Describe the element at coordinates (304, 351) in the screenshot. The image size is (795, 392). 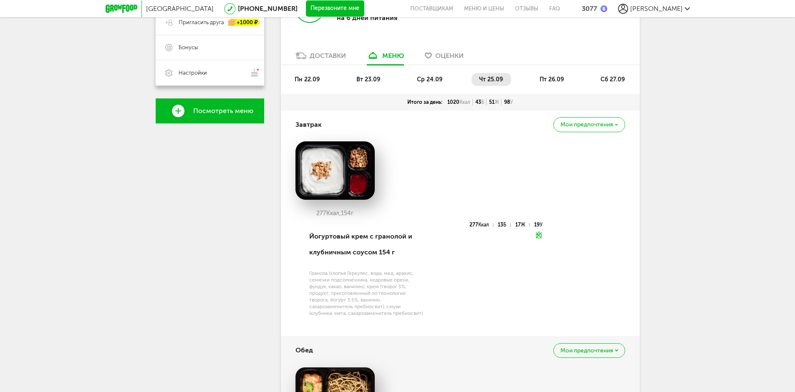
I see `h4: Обед` at that location.